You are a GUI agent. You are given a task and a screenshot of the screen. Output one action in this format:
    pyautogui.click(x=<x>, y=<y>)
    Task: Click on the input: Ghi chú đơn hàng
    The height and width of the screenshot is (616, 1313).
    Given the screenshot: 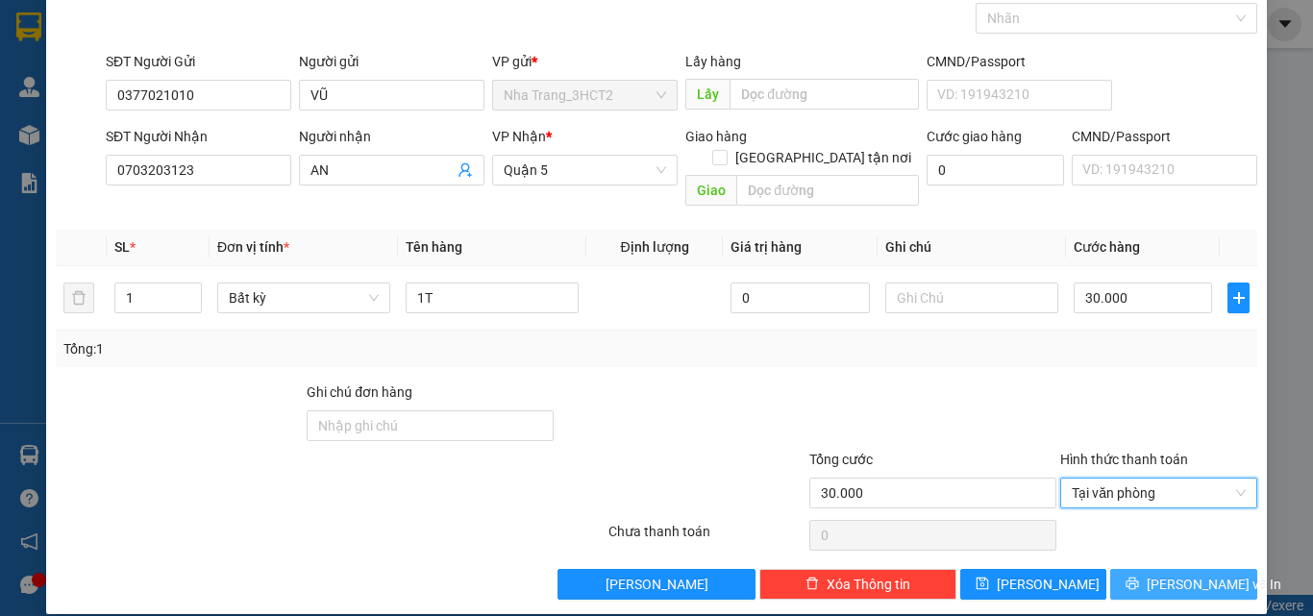 What is the action you would take?
    pyautogui.click(x=430, y=426)
    